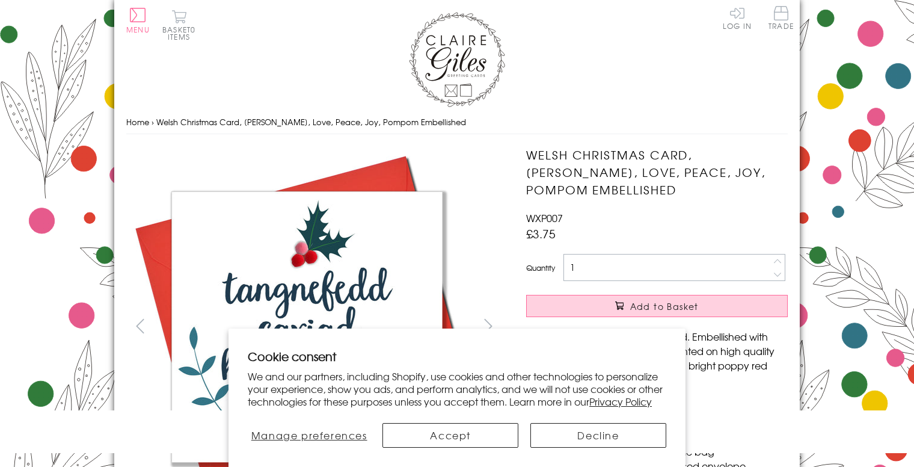 The height and width of the screenshot is (467, 914). I want to click on img: Claire Giles Greetings Cards, so click(457, 60).